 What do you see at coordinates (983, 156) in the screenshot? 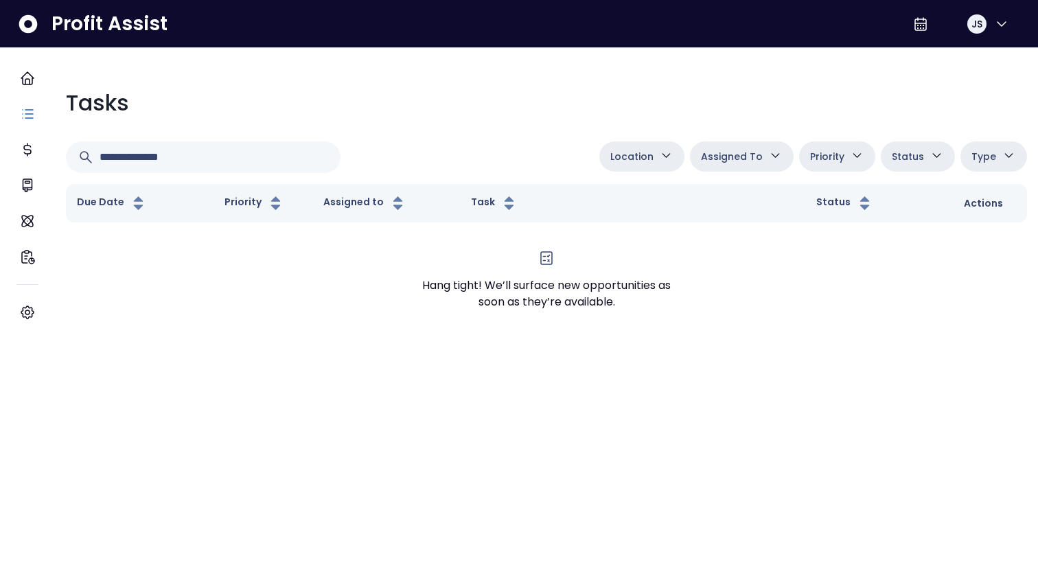
I see `span: Type` at bounding box center [983, 156].